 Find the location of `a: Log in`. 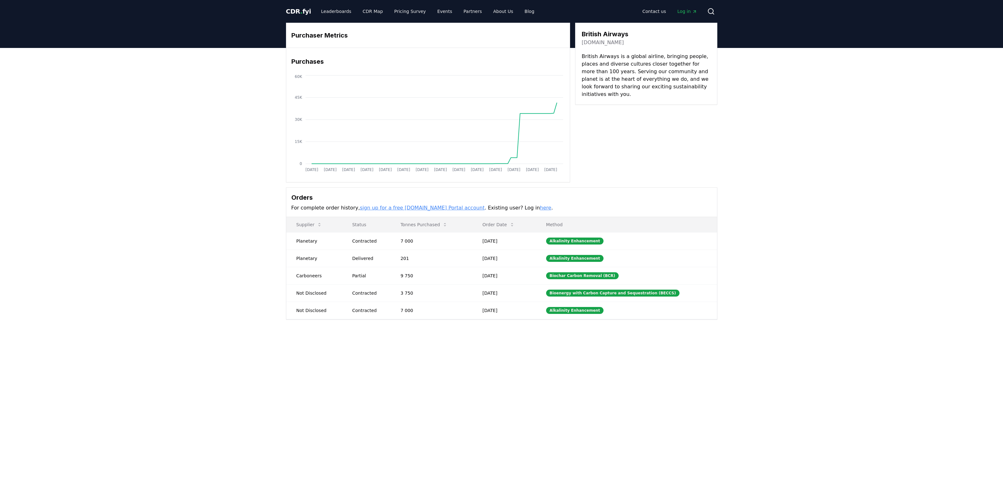

a: Log in is located at coordinates (687, 11).